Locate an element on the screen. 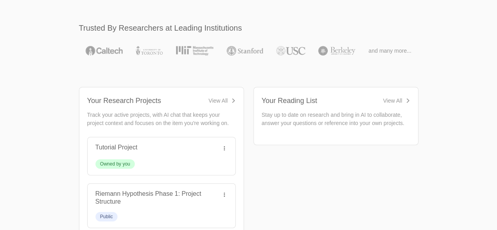 Image resolution: width=497 pixels, height=230 pixels. p: Track your active projects, with AI chat that keeps your project context and focuses on the item ... is located at coordinates (162, 119).